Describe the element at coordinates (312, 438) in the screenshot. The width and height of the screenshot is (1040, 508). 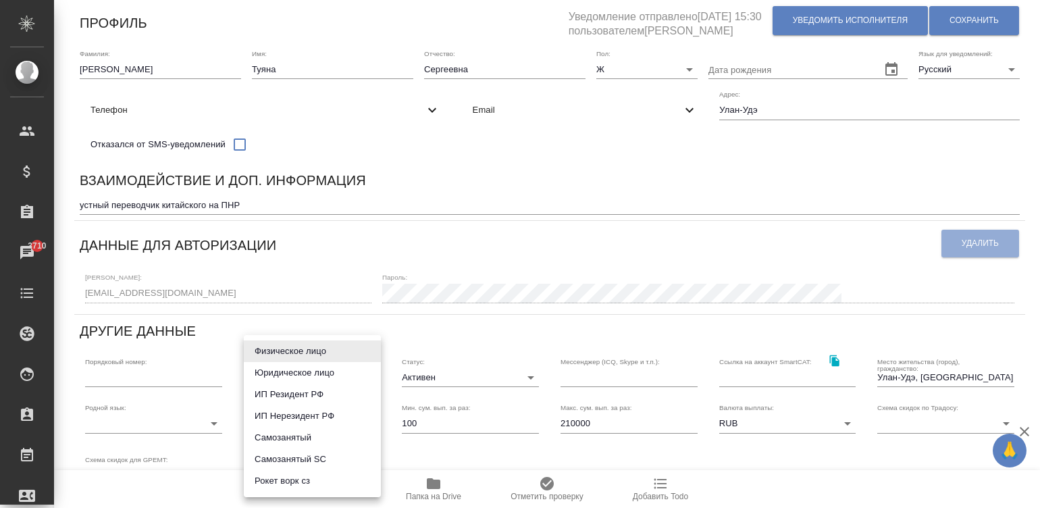
I see `li: Самозанятый` at that location.